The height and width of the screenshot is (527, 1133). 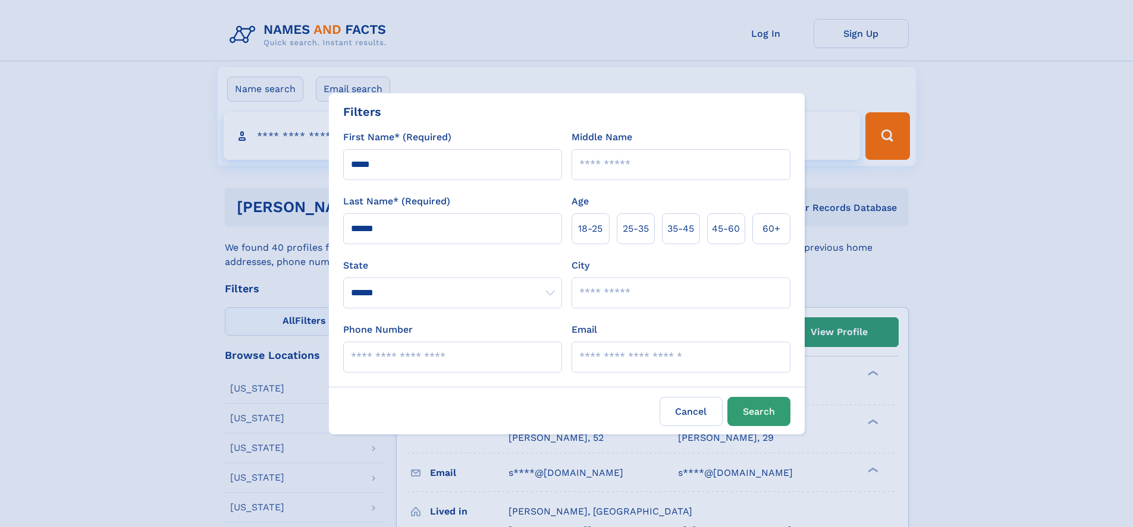 What do you see at coordinates (636, 229) in the screenshot?
I see `span: 25‑35` at bounding box center [636, 229].